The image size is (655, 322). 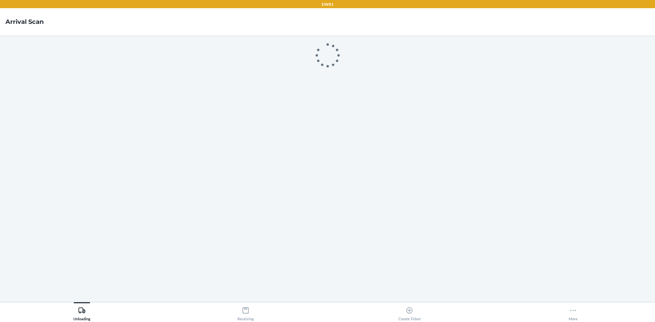 I want to click on button: Create Ticket, so click(x=409, y=312).